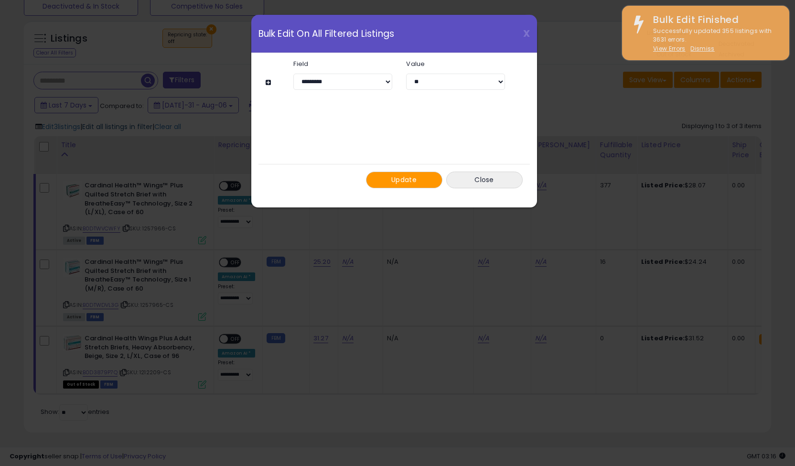 The image size is (795, 466). Describe the element at coordinates (669, 48) in the screenshot. I see `u: View Errors` at that location.